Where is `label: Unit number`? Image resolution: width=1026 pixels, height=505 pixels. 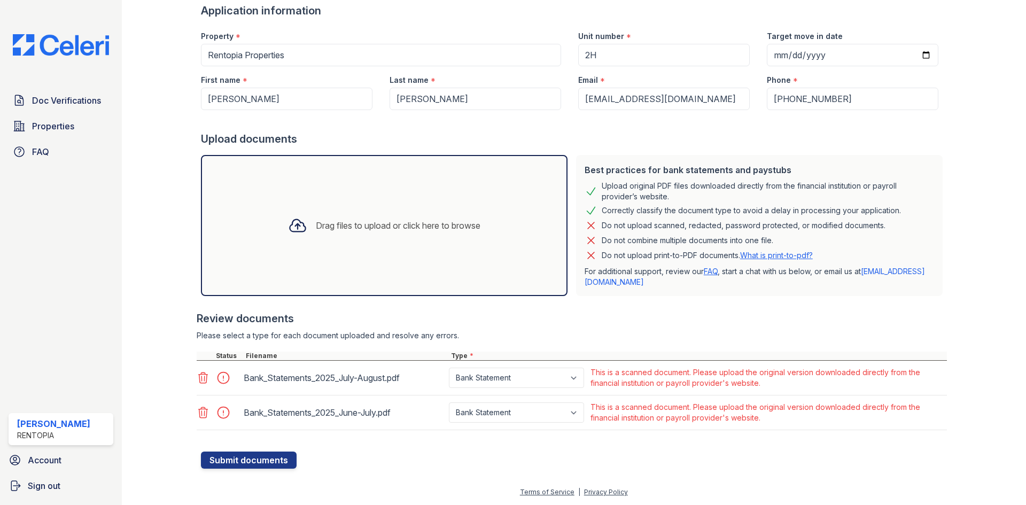
label: Unit number is located at coordinates (601, 36).